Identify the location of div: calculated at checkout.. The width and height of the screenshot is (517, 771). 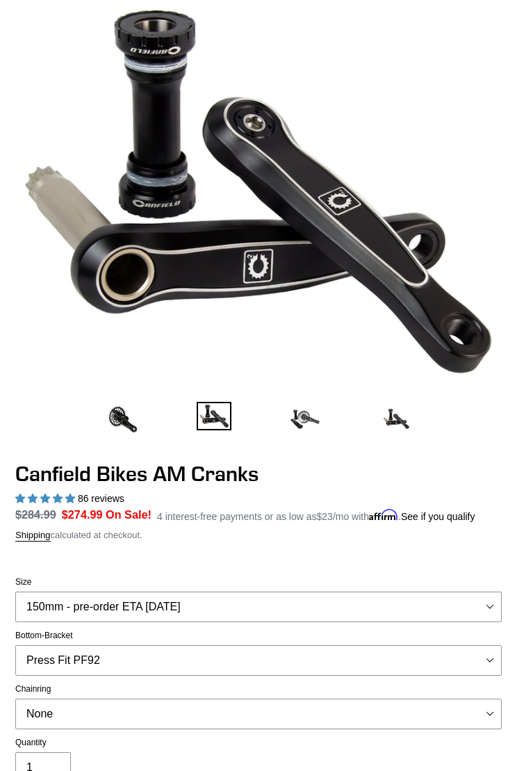
(259, 535).